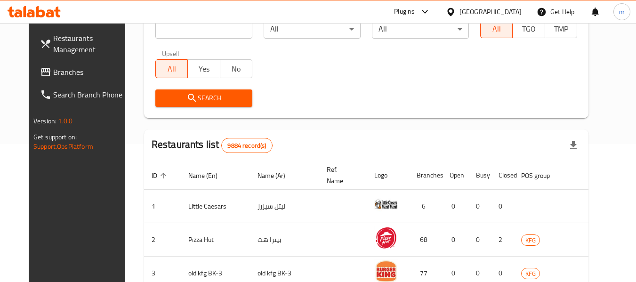  I want to click on div: Plugins, so click(404, 12).